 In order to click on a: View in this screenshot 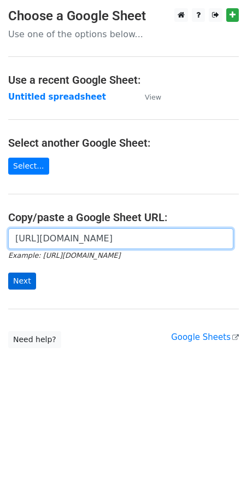, I will do `click(148, 97)`.